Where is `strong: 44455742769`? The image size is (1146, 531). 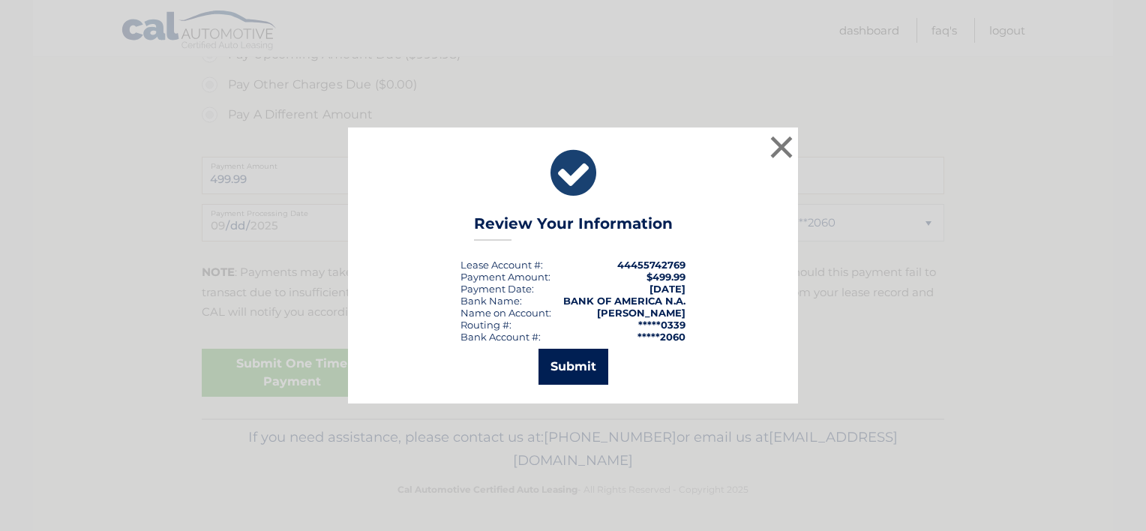 strong: 44455742769 is located at coordinates (651, 265).